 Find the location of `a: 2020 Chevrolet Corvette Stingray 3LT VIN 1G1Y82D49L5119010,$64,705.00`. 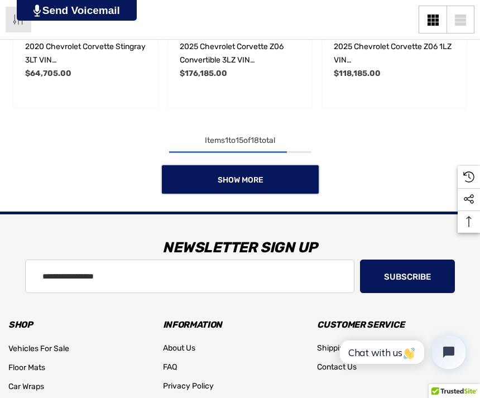

a: 2020 Chevrolet Corvette Stingray 3LT VIN 1G1Y82D49L5119010,$64,705.00 is located at coordinates (85, 54).